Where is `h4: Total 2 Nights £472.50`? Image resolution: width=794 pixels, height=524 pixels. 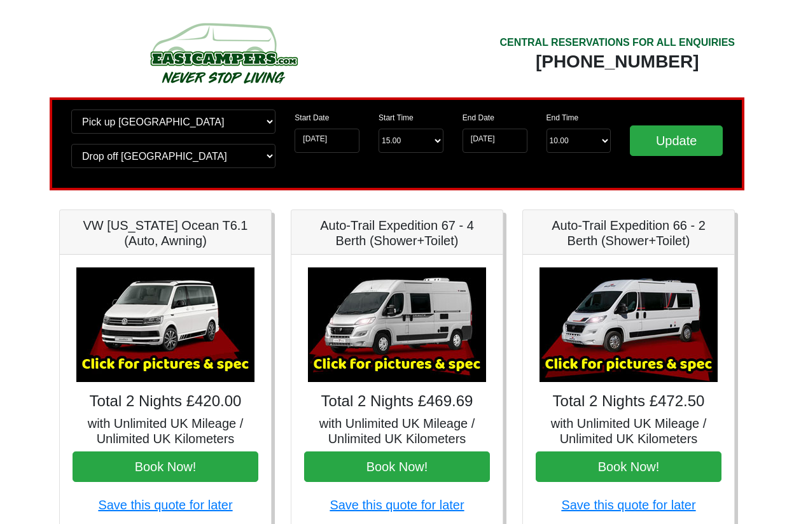
h4: Total 2 Nights £472.50 is located at coordinates (629, 401).